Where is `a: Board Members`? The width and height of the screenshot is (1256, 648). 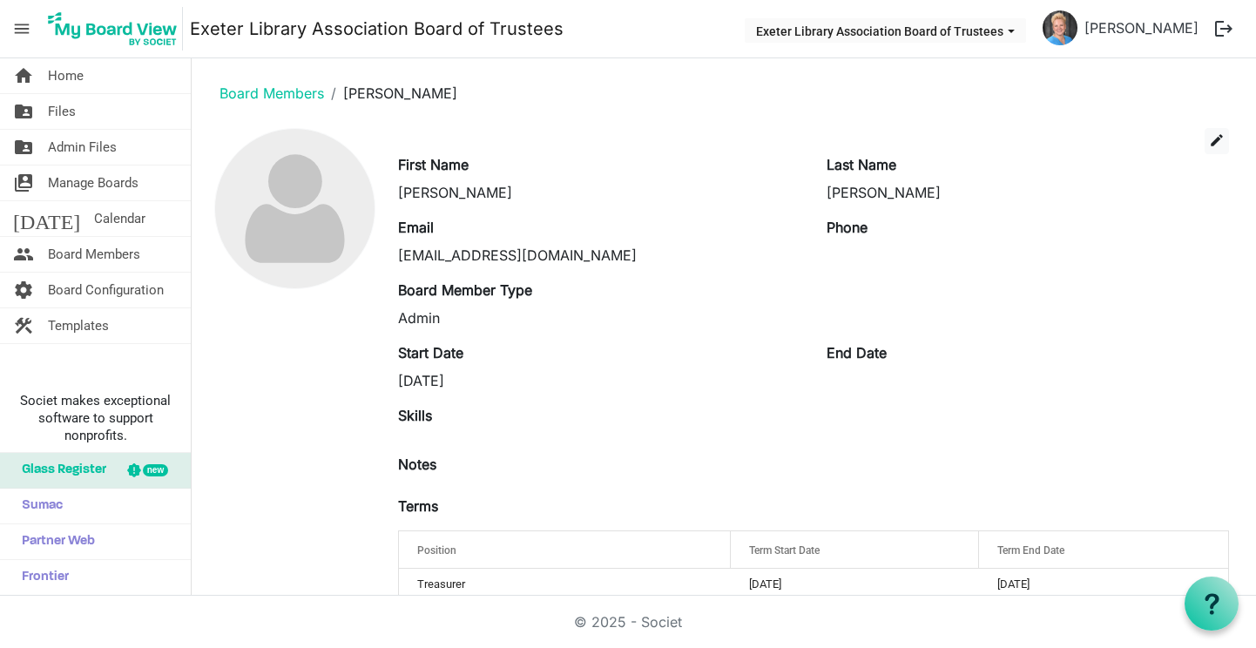 a: Board Members is located at coordinates (272, 93).